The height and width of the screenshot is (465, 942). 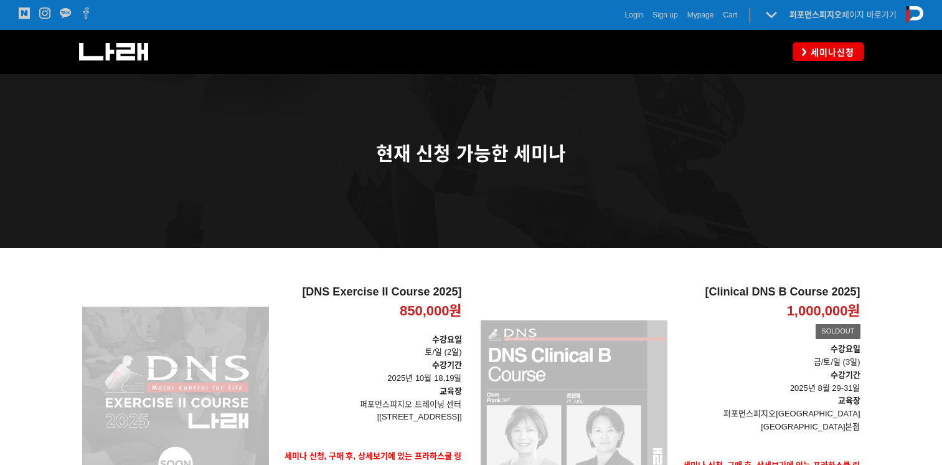 What do you see at coordinates (471, 153) in the screenshot?
I see `span: 현재 신청 가능한 세미나` at bounding box center [471, 153].